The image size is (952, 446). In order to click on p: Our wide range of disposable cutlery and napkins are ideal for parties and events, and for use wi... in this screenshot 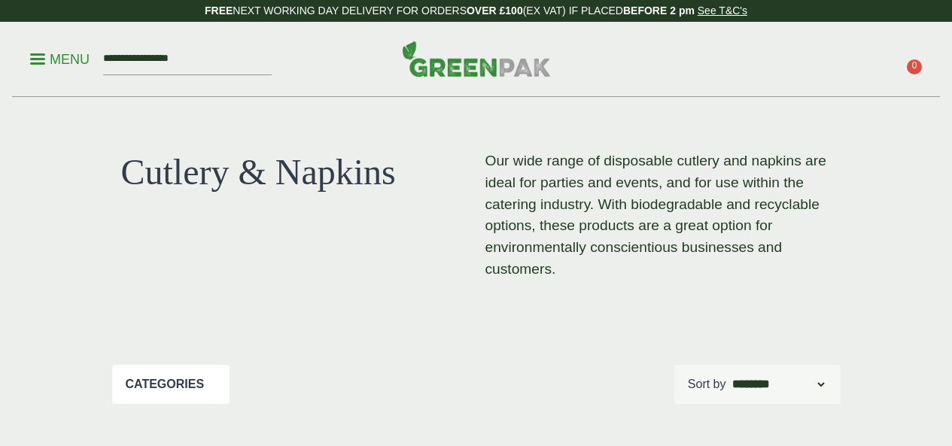, I will do `click(659, 215)`.